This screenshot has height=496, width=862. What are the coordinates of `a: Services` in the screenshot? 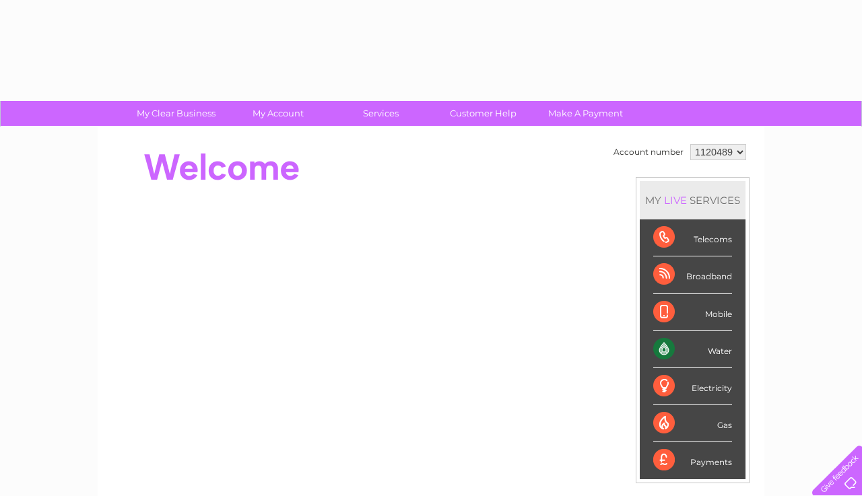 It's located at (381, 113).